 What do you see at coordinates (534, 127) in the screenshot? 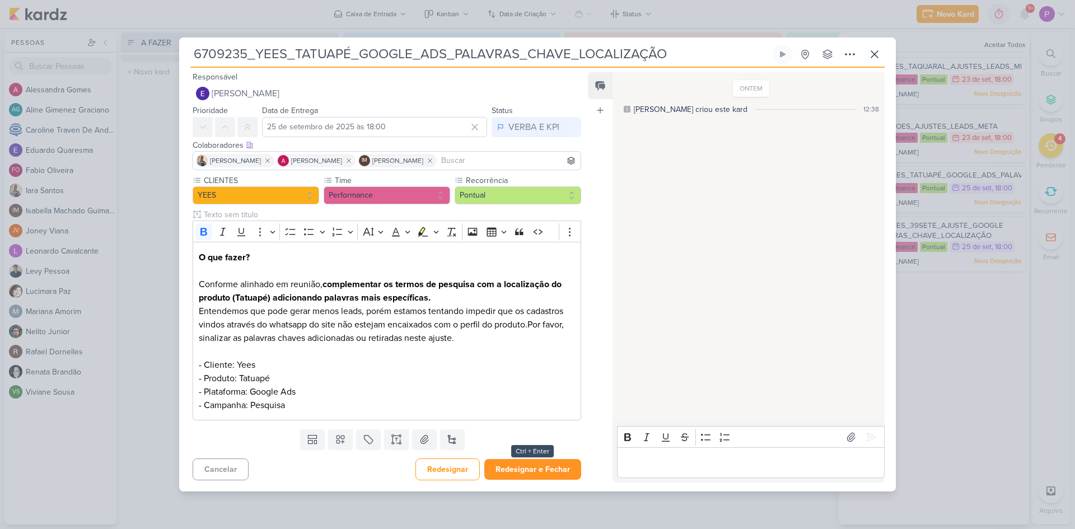
I see `div: VERBA E KPI` at bounding box center [534, 127].